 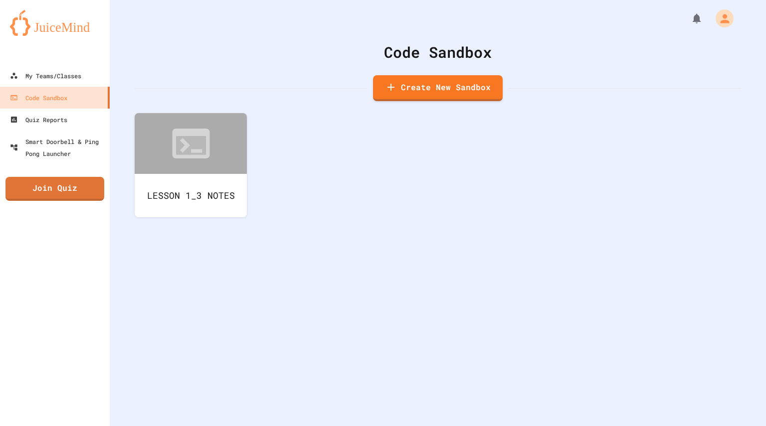 I want to click on a: Join Quiz, so click(x=55, y=189).